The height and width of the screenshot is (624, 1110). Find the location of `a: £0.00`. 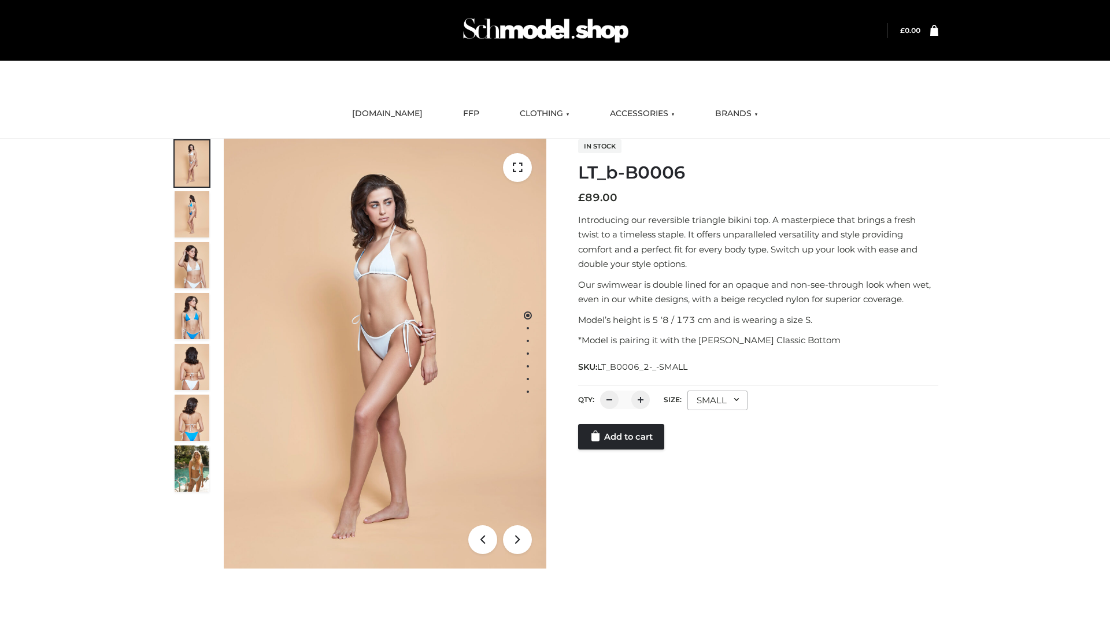

a: £0.00 is located at coordinates (910, 30).